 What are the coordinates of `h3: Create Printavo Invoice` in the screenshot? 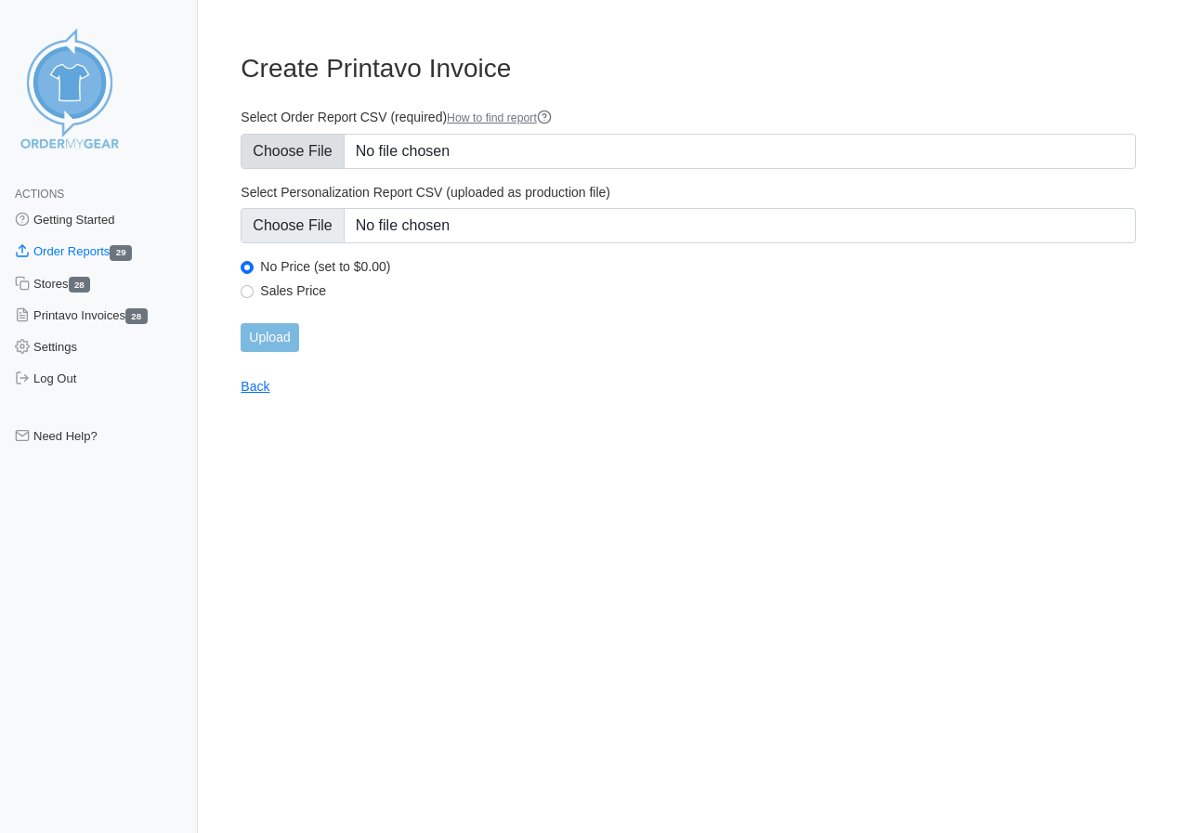 It's located at (688, 69).